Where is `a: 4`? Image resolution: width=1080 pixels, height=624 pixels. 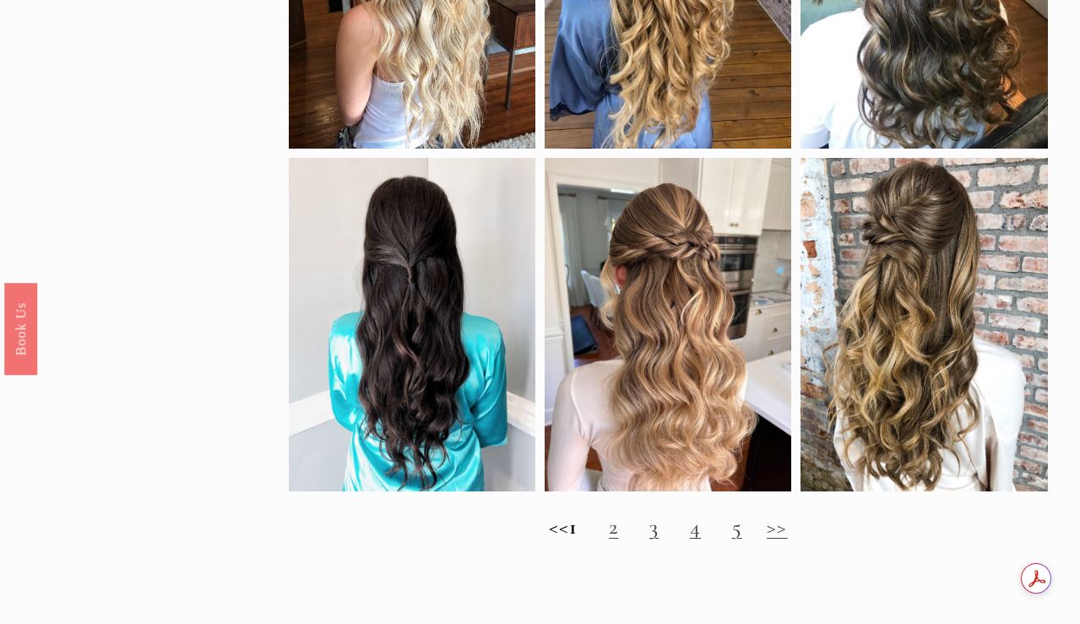
a: 4 is located at coordinates (695, 526).